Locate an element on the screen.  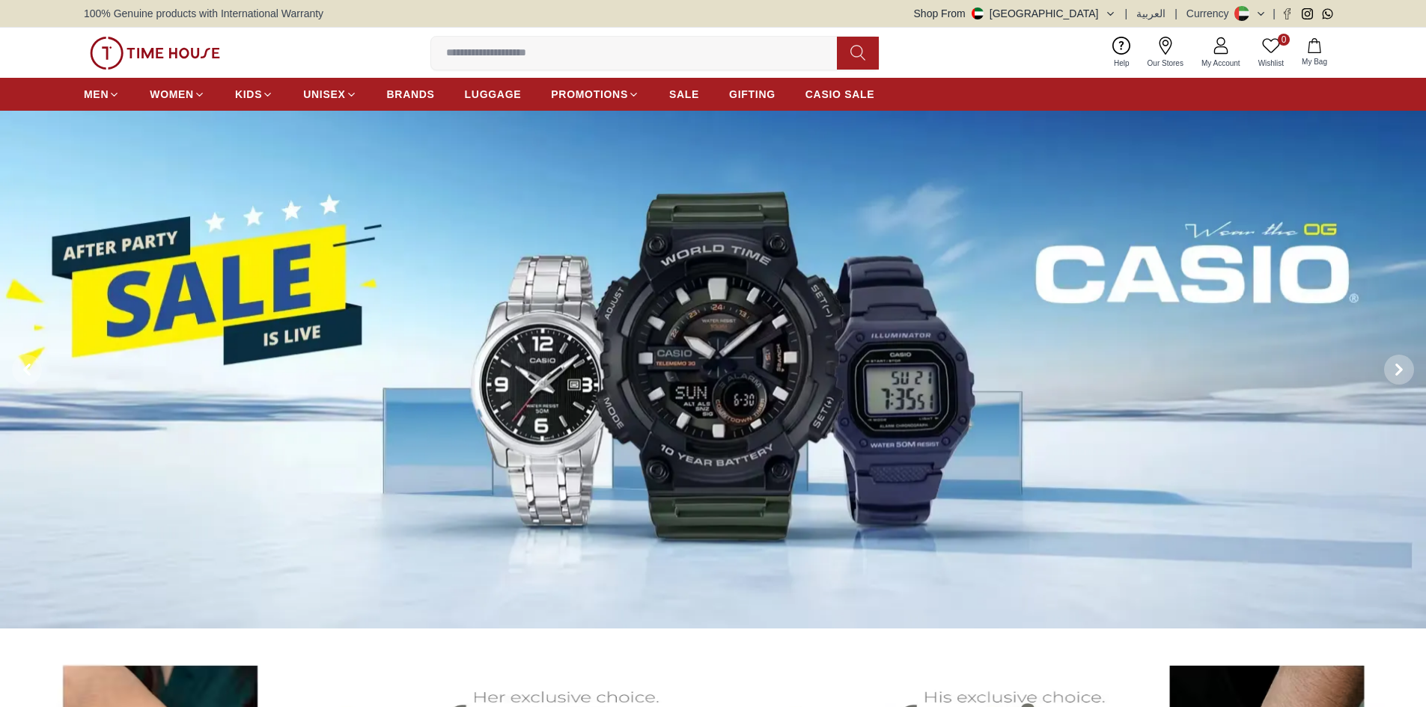
span: CASIO SALE is located at coordinates (840, 94).